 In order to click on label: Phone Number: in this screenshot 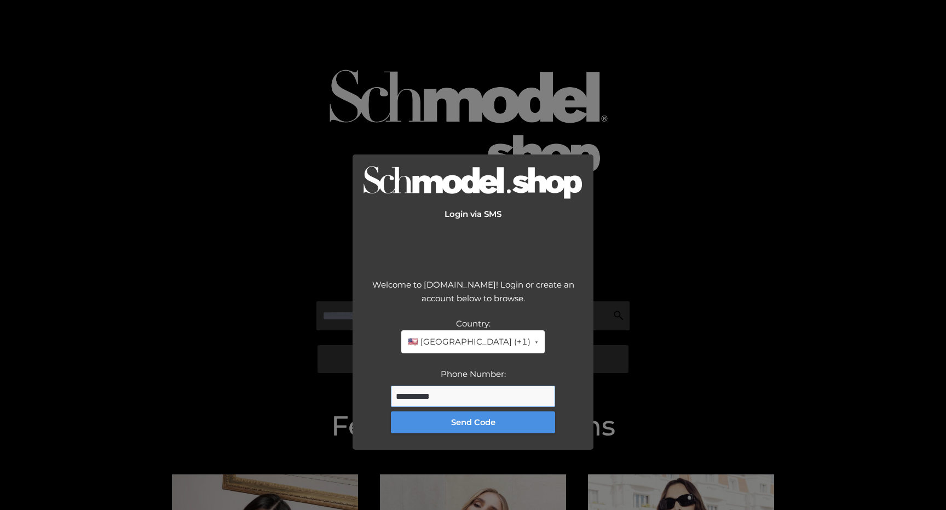, I will do `click(473, 373)`.